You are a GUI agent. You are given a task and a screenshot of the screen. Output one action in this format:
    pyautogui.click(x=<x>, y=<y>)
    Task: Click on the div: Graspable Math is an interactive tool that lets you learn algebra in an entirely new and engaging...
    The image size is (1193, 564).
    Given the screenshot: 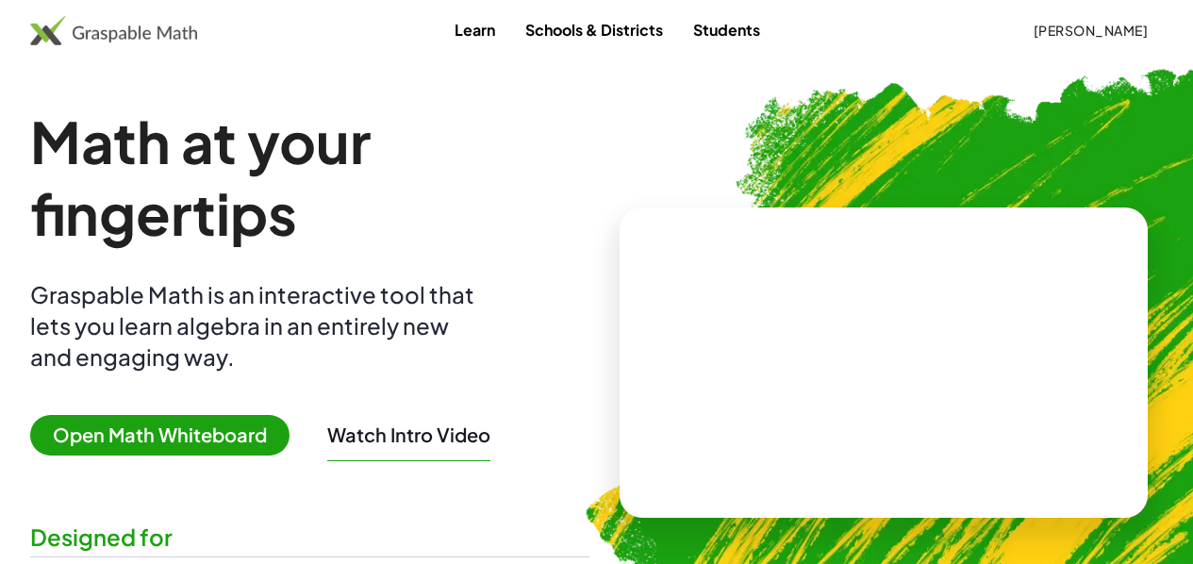 What is the action you would take?
    pyautogui.click(x=256, y=325)
    